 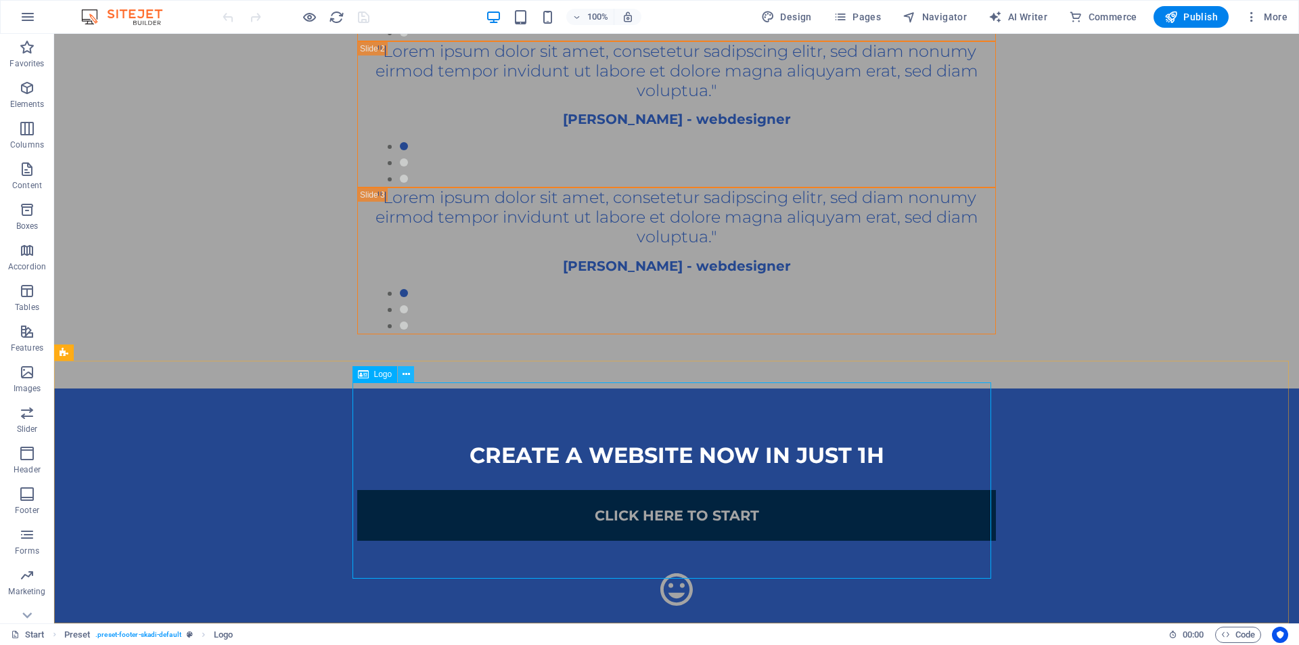 What do you see at coordinates (28, 635) in the screenshot?
I see `a: Click to cancel selection. Double-click to open Pages` at bounding box center [28, 635].